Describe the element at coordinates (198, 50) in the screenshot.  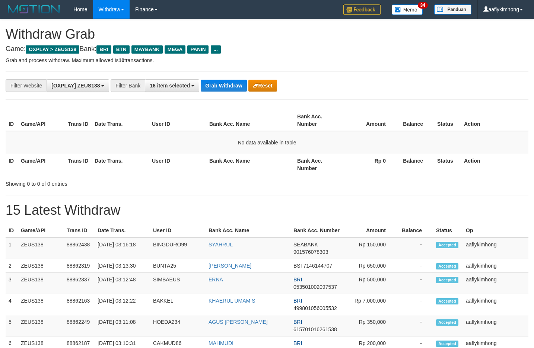
I see `span: PANIN` at that location.